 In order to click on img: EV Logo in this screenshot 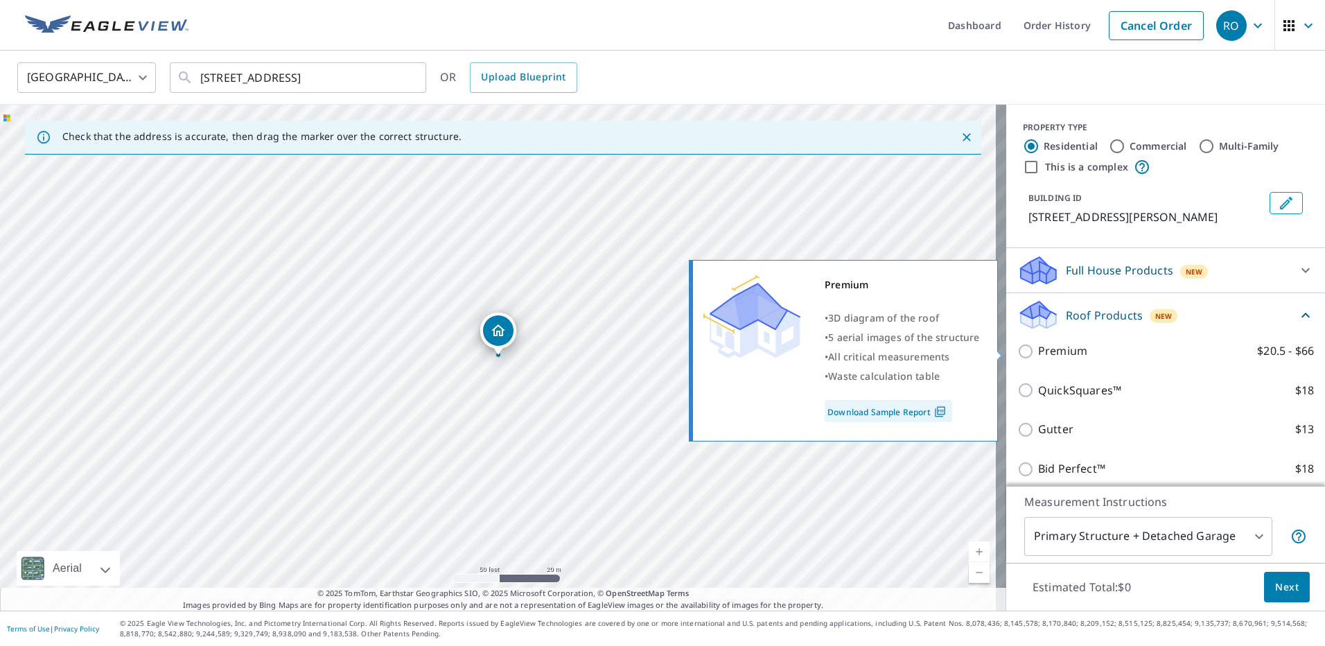, I will do `click(107, 26)`.